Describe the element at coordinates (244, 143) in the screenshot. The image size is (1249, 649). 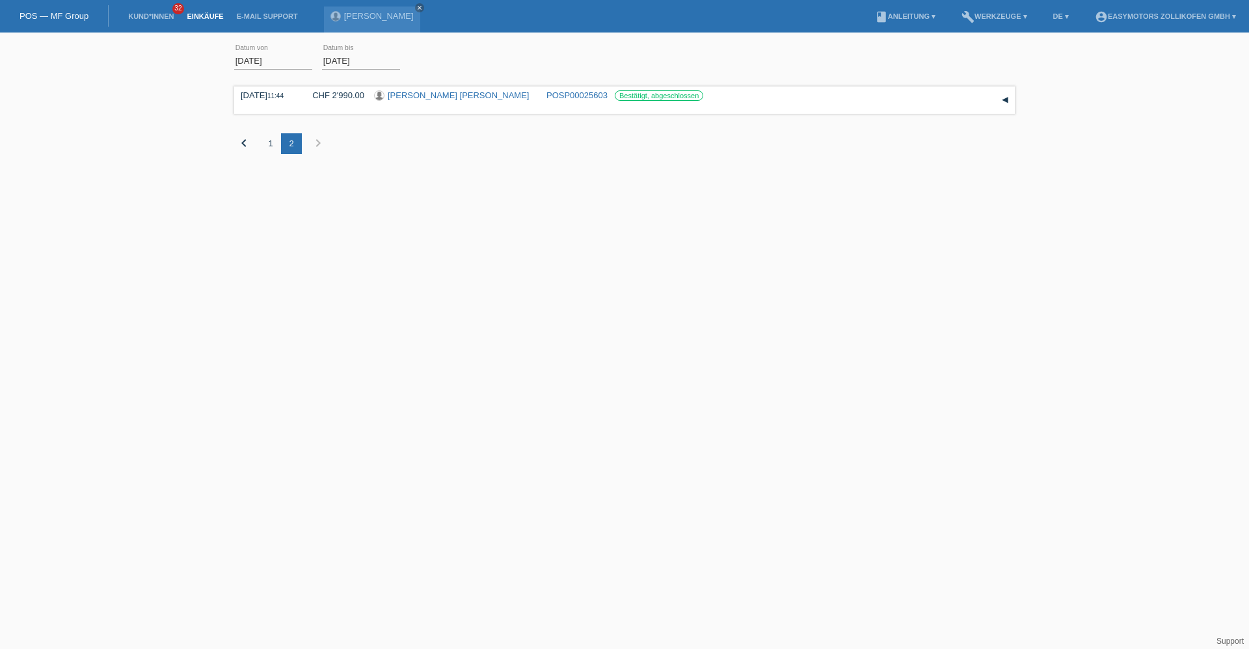
I see `i: chevron_left` at that location.